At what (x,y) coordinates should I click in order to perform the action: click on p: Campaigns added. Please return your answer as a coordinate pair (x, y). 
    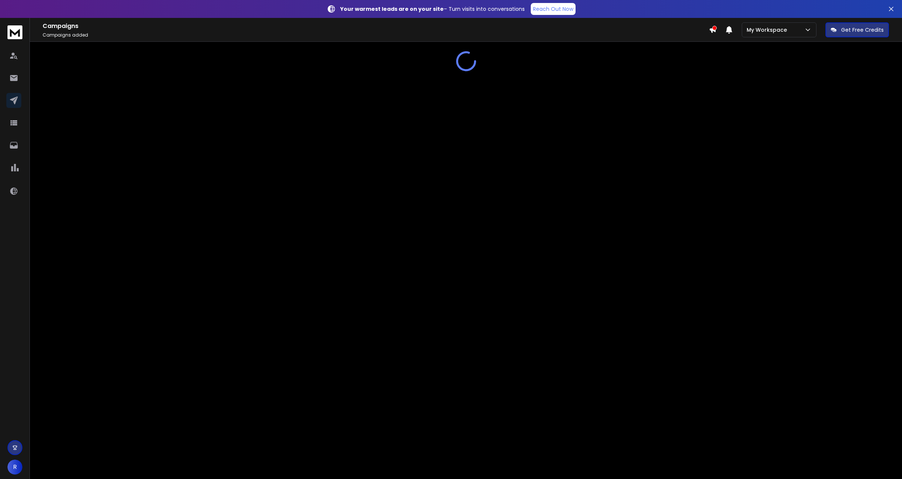
    Looking at the image, I should click on (376, 35).